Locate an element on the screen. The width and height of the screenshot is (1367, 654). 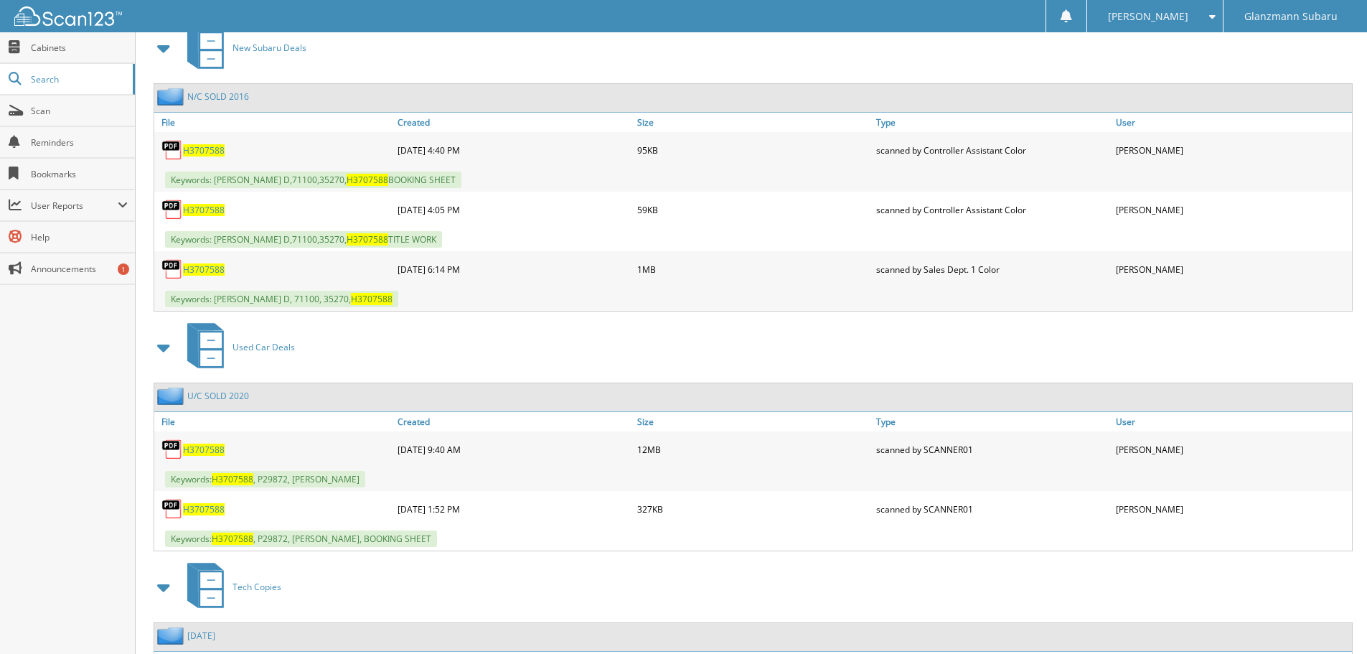
span: New Subaru Deals is located at coordinates (269, 47).